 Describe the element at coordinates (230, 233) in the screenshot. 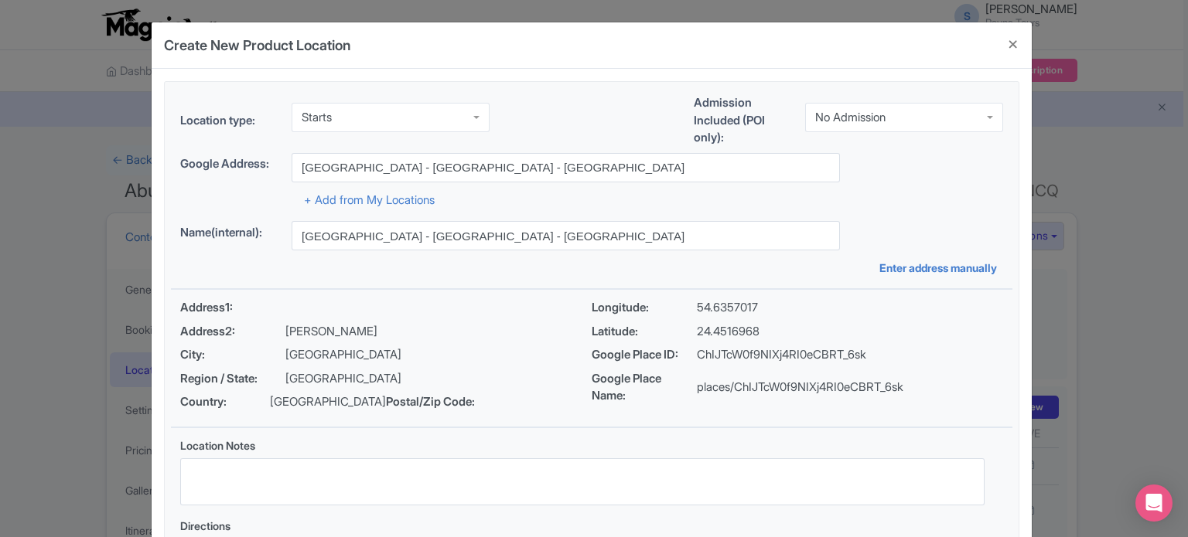

I see `label: Name(internal):` at that location.